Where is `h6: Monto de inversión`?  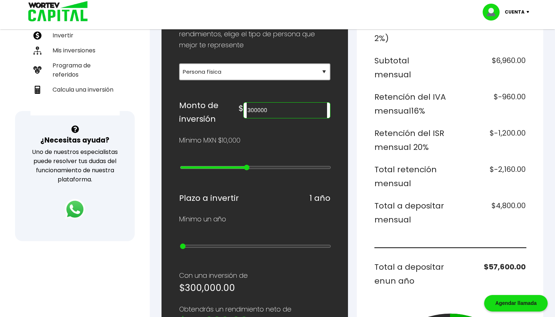 h6: Monto de inversión is located at coordinates (209, 112).